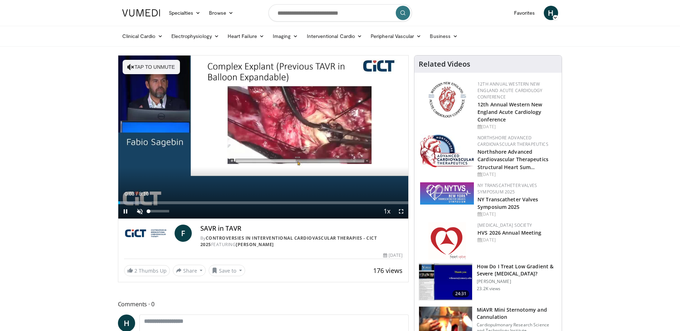  What do you see at coordinates (524, 13) in the screenshot?
I see `a: Favorites` at bounding box center [524, 13].